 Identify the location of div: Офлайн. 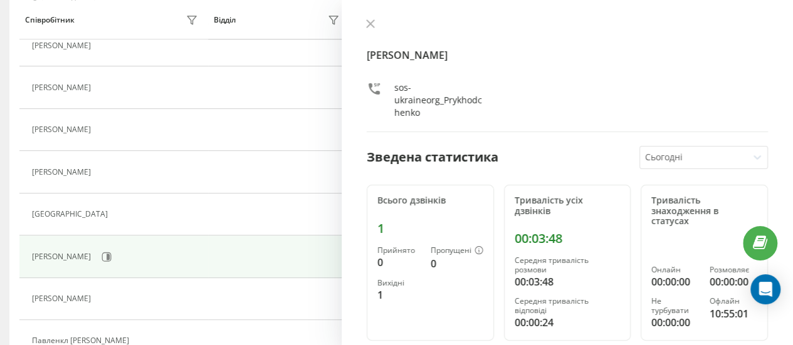
(733, 301).